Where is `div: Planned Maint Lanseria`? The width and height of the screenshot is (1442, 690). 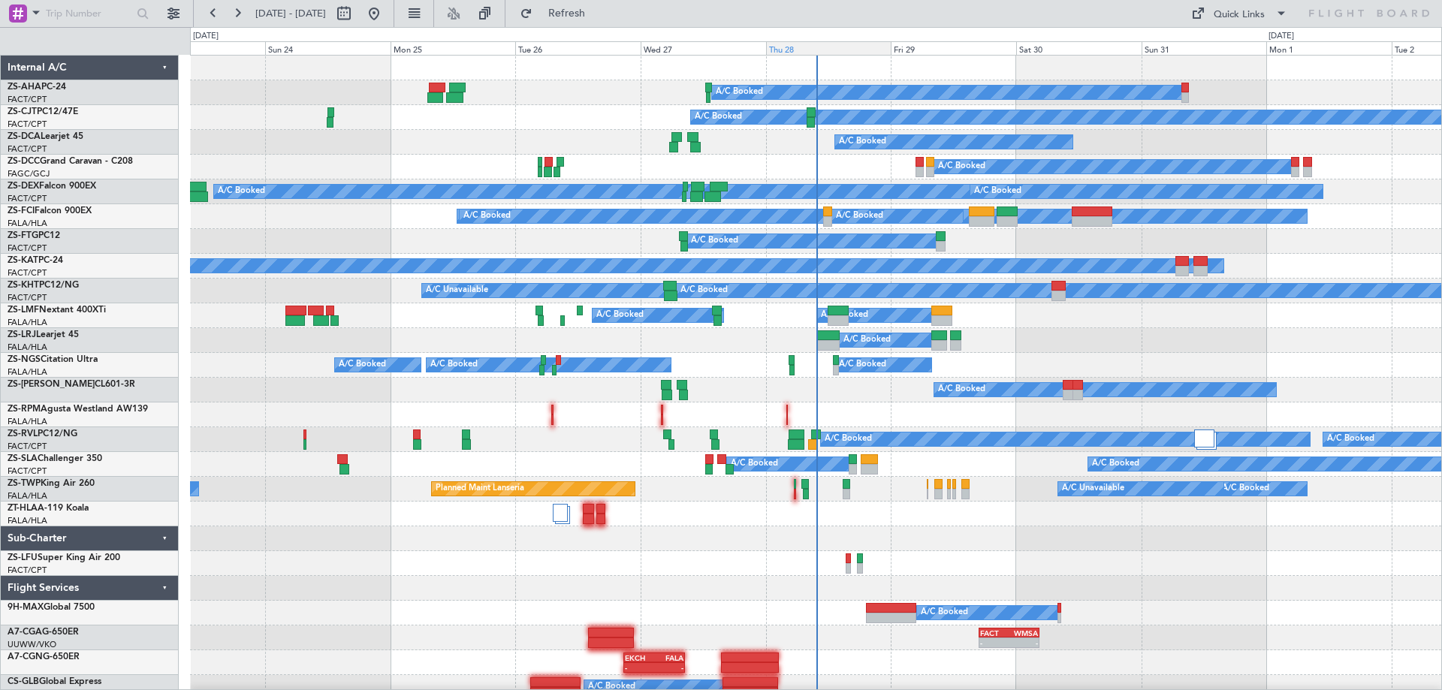
div: Planned Maint Lanseria is located at coordinates (480, 489).